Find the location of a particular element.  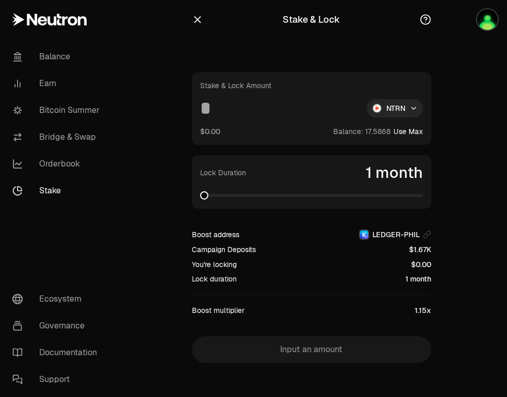

span: 1 month is located at coordinates (394, 173).